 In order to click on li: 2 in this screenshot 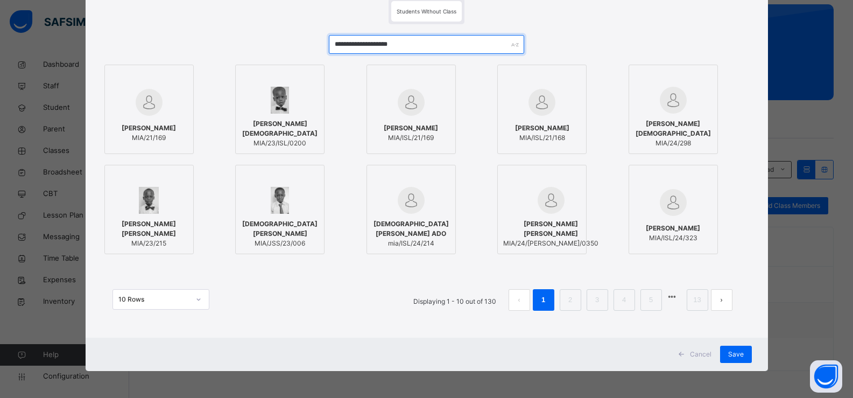, I will do `click(571, 300)`.